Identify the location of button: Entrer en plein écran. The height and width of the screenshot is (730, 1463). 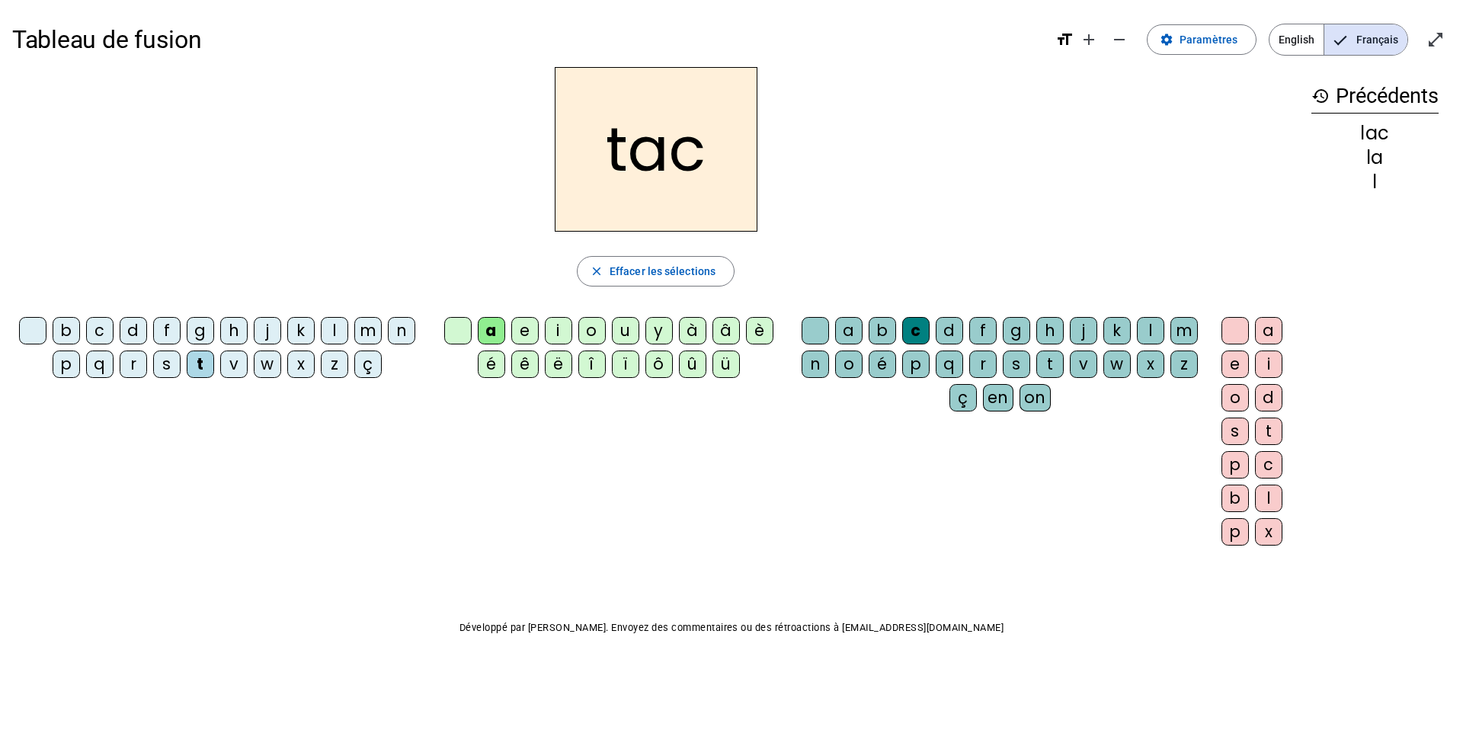
(1435, 40).